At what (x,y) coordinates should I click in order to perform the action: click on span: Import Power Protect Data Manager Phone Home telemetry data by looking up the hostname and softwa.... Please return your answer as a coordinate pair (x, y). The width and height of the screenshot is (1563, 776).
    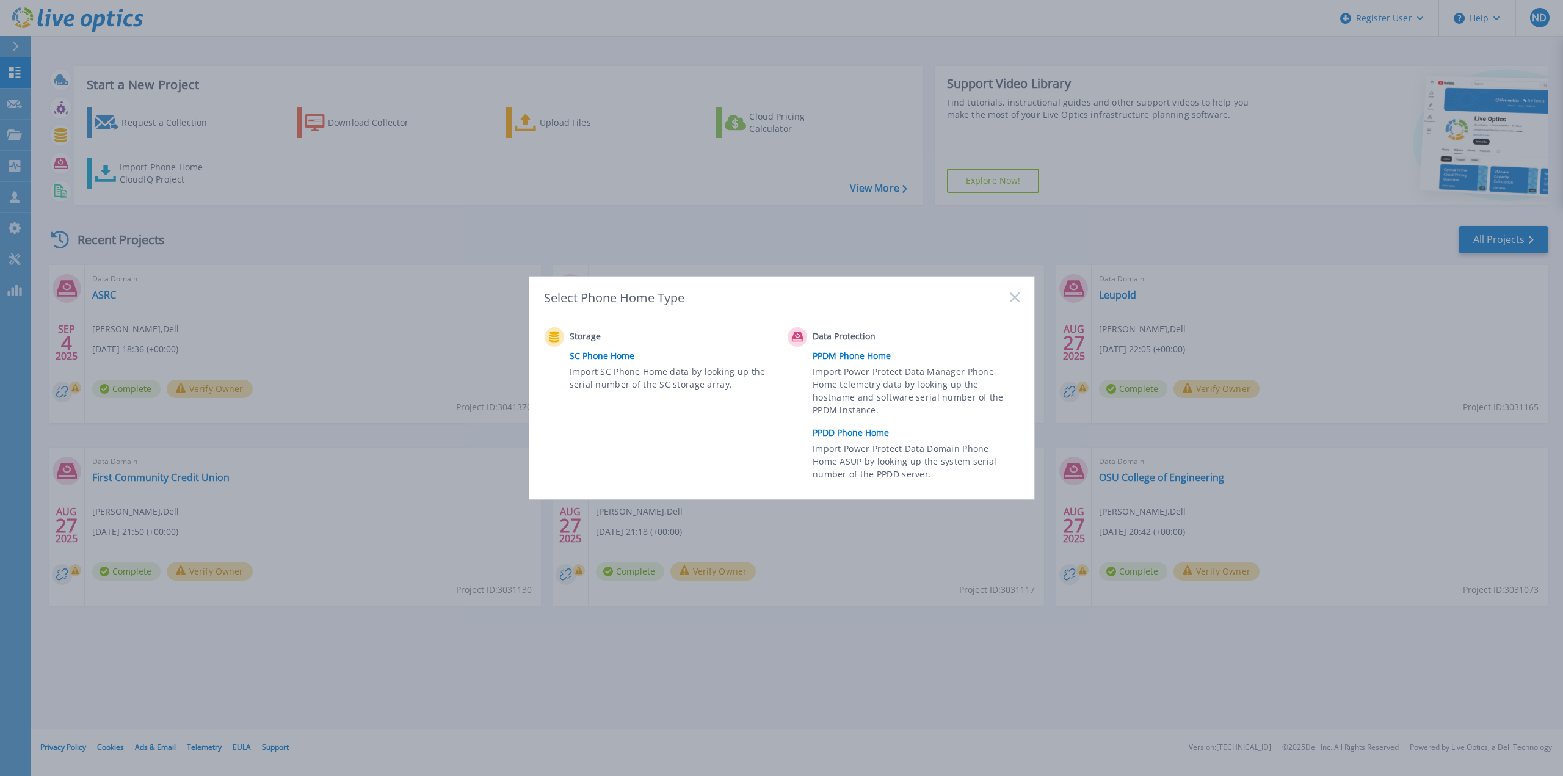
    Looking at the image, I should click on (914, 393).